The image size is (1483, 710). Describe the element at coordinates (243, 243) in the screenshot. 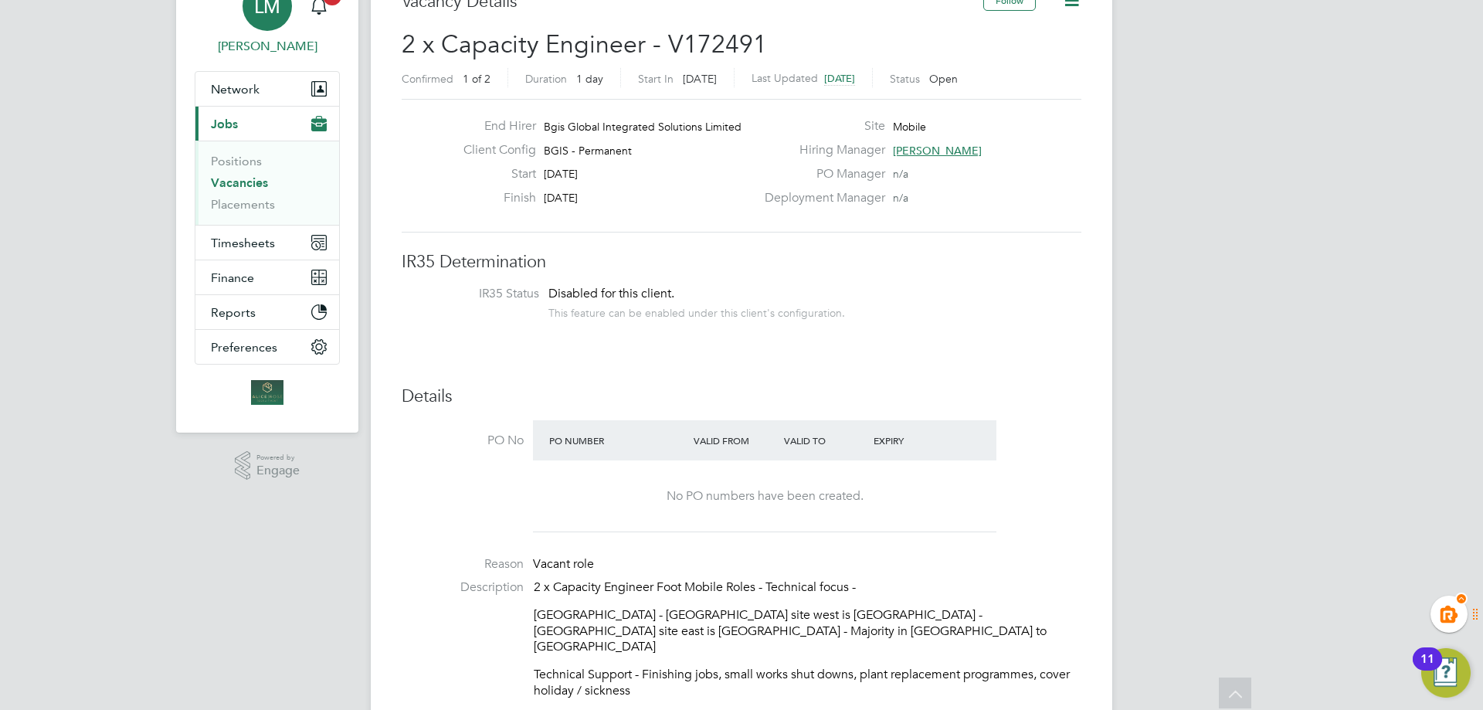

I see `span: Timesheets` at that location.